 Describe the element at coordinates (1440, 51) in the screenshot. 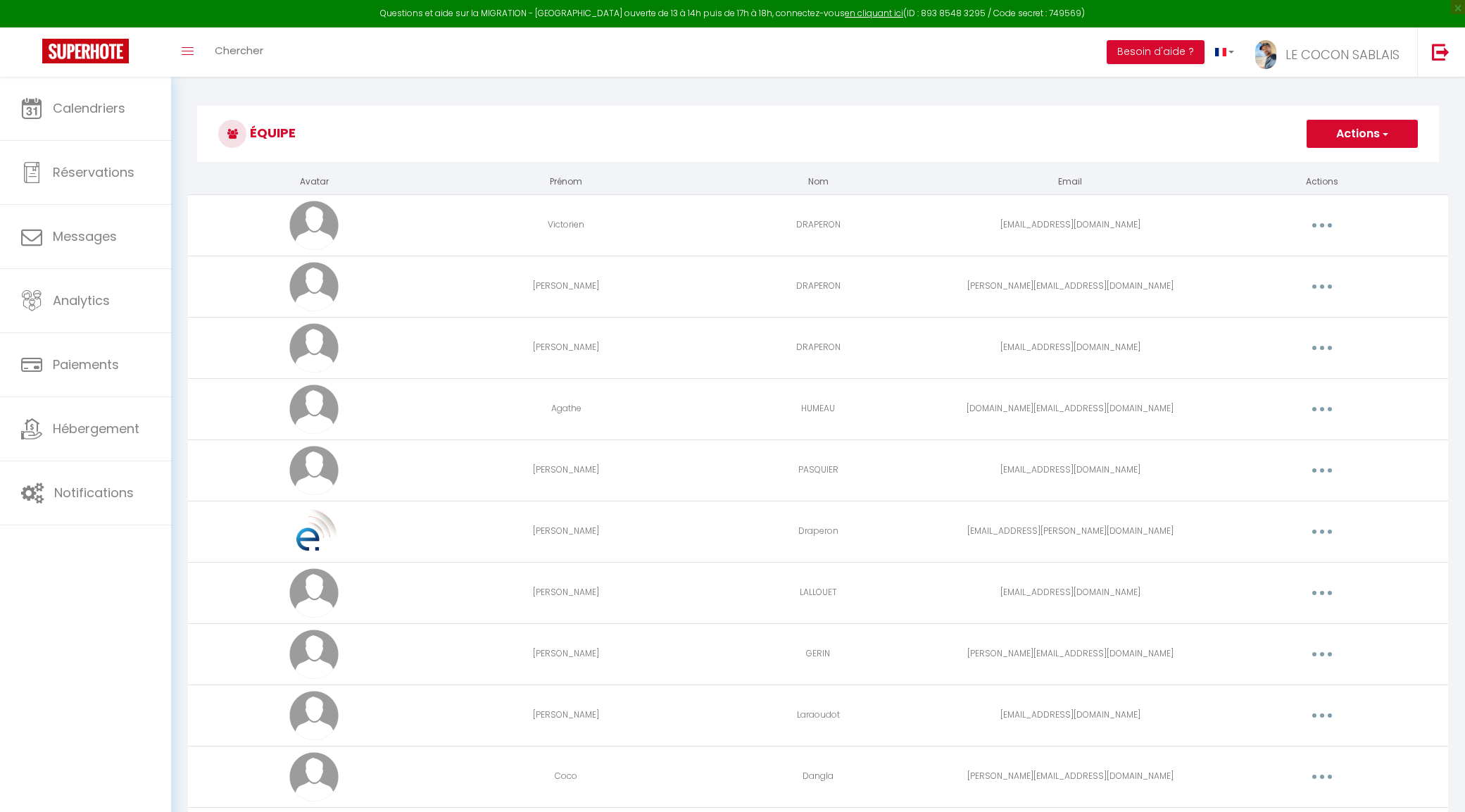

I see `img: logout` at that location.